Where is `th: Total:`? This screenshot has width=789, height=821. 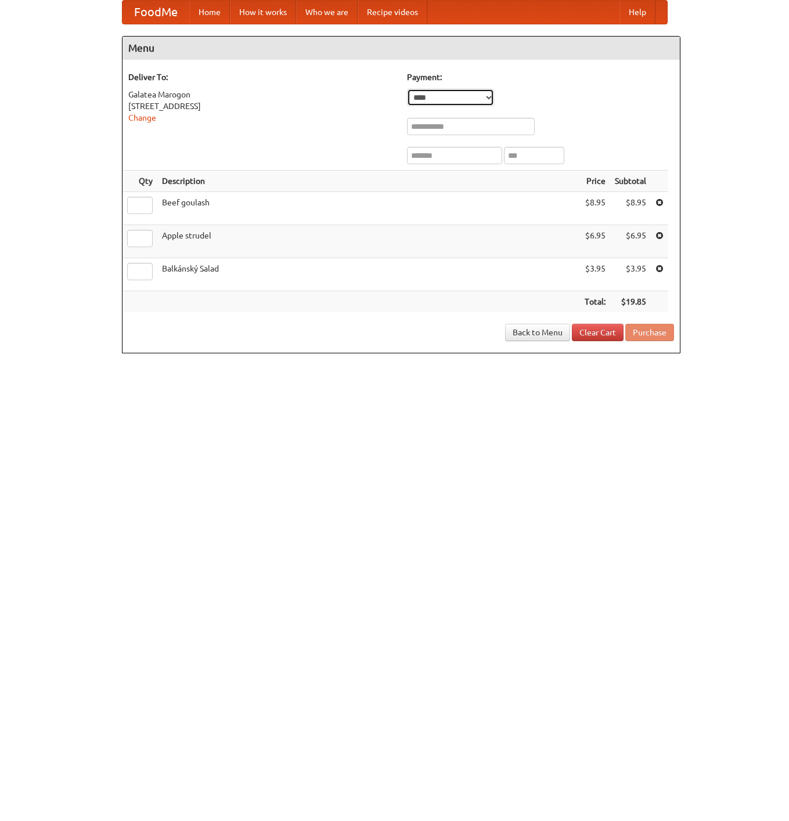
th: Total: is located at coordinates (595, 302).